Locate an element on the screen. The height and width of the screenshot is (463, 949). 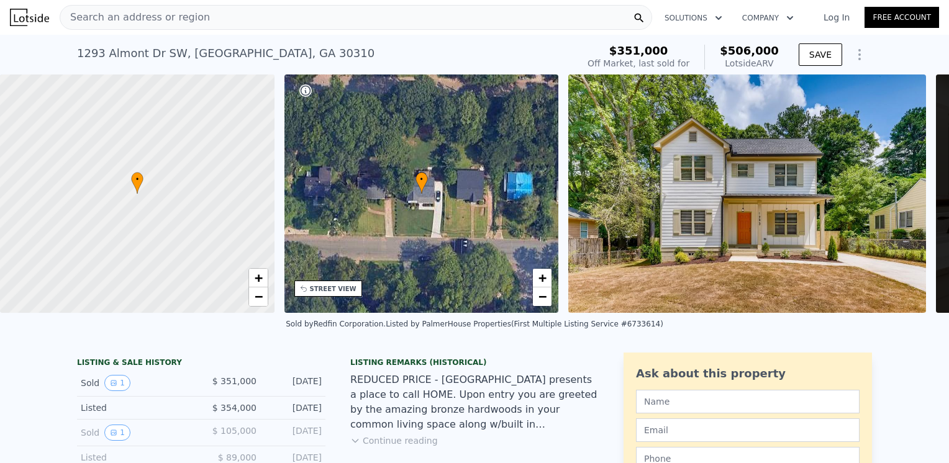
button: Solutions is located at coordinates (693, 18).